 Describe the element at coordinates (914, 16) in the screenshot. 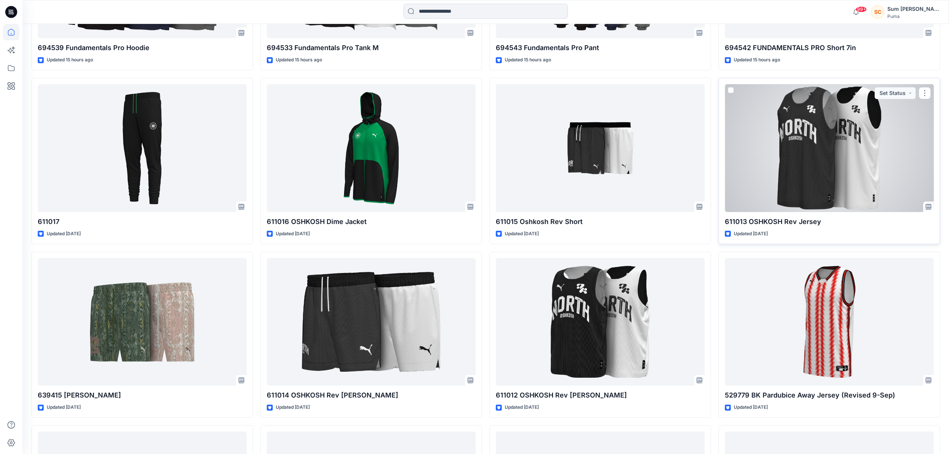

I see `div: Puma` at that location.